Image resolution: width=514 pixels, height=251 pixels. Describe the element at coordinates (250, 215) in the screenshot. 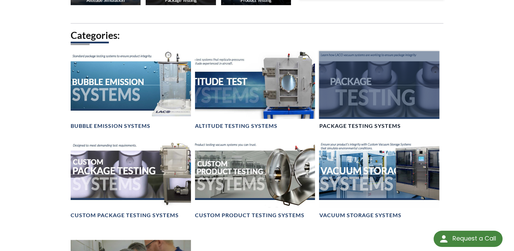

I see `h4: Custom Product Testing Systems` at that location.